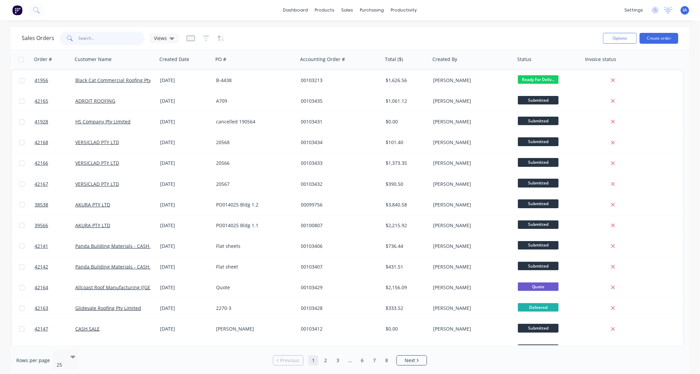  I want to click on div: Customer Name, so click(93, 59).